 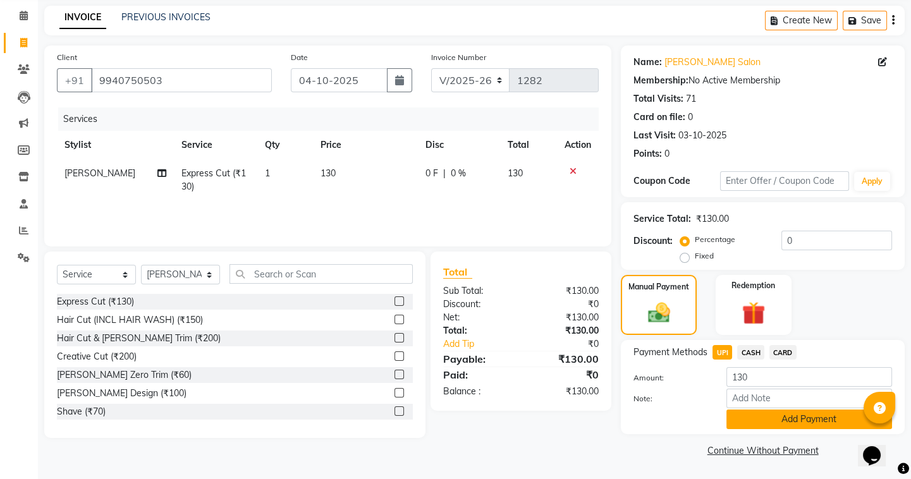 I want to click on img: _cash.svg, so click(x=659, y=313).